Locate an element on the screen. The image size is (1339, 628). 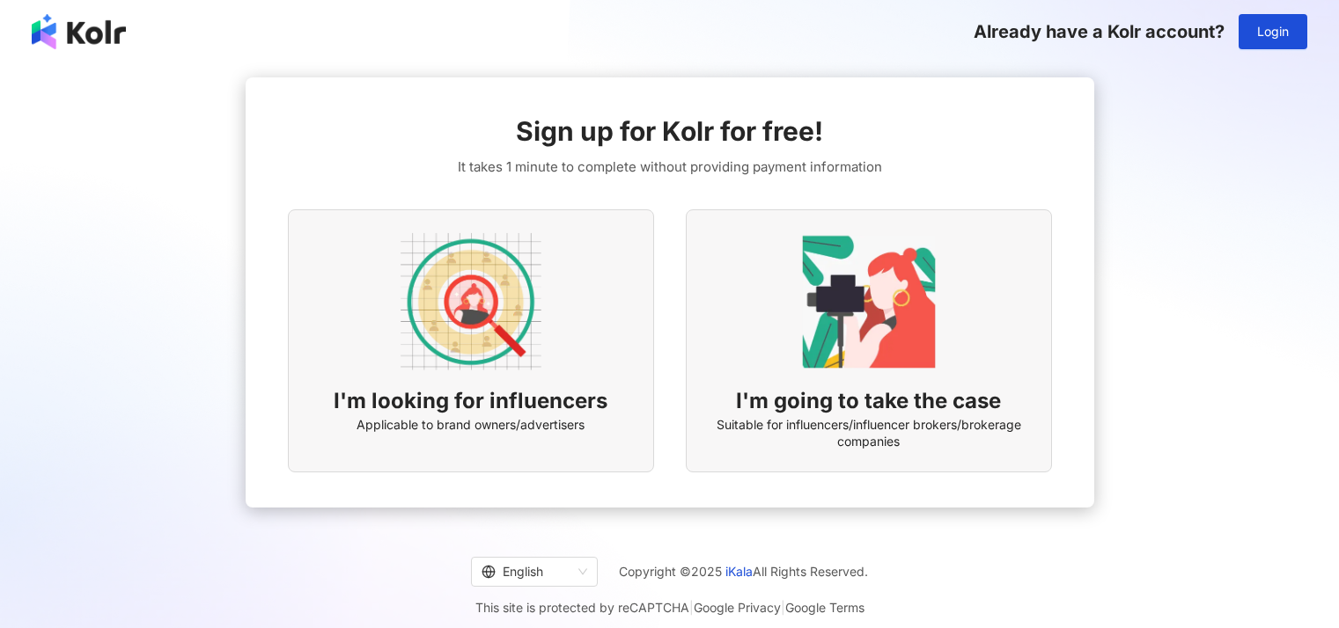
button: Login is located at coordinates (1273, 32).